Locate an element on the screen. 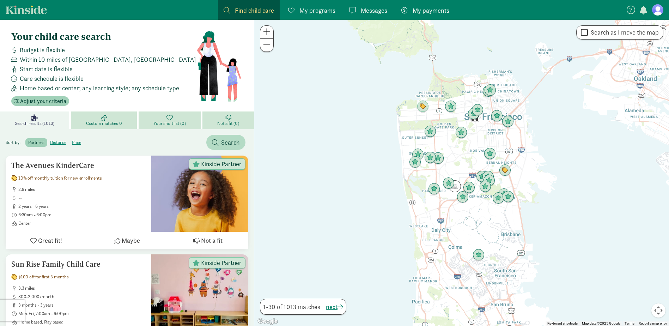 Image resolution: width=669 pixels, height=326 pixels. span: Home based, Play based is located at coordinates (82, 322).